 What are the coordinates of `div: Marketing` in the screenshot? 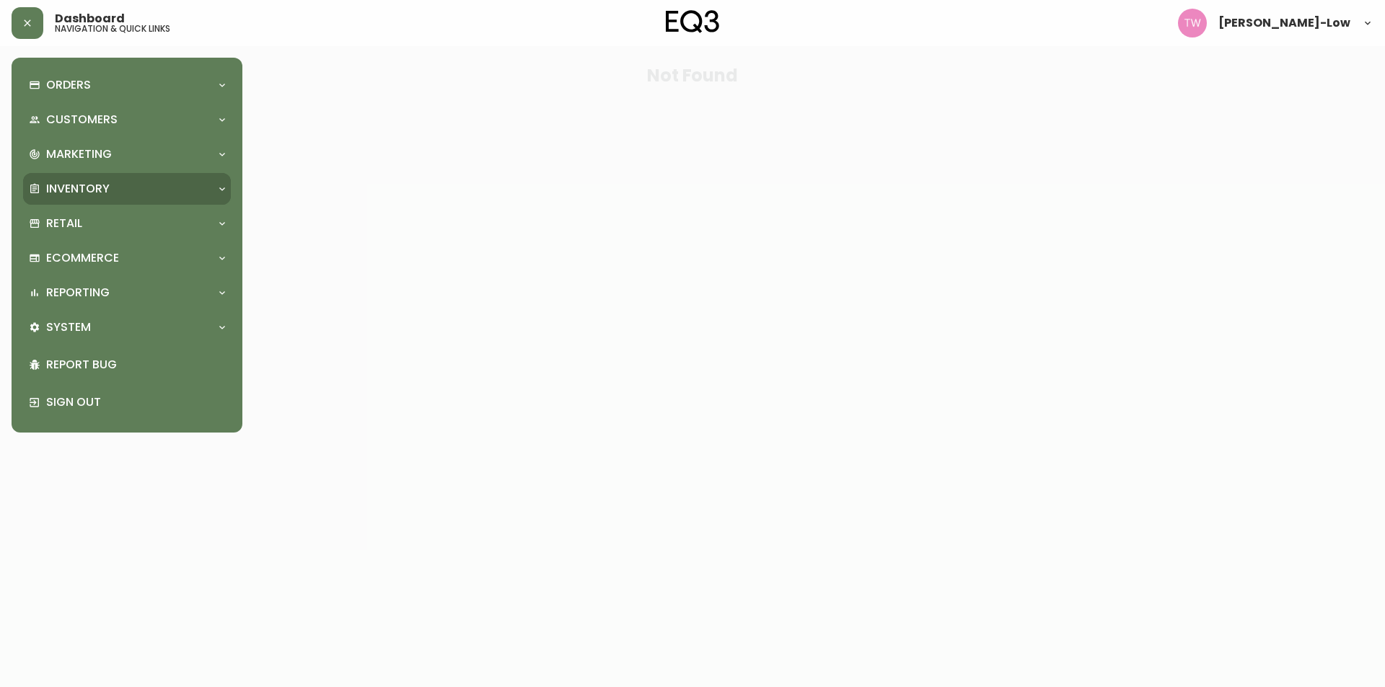 It's located at (127, 154).